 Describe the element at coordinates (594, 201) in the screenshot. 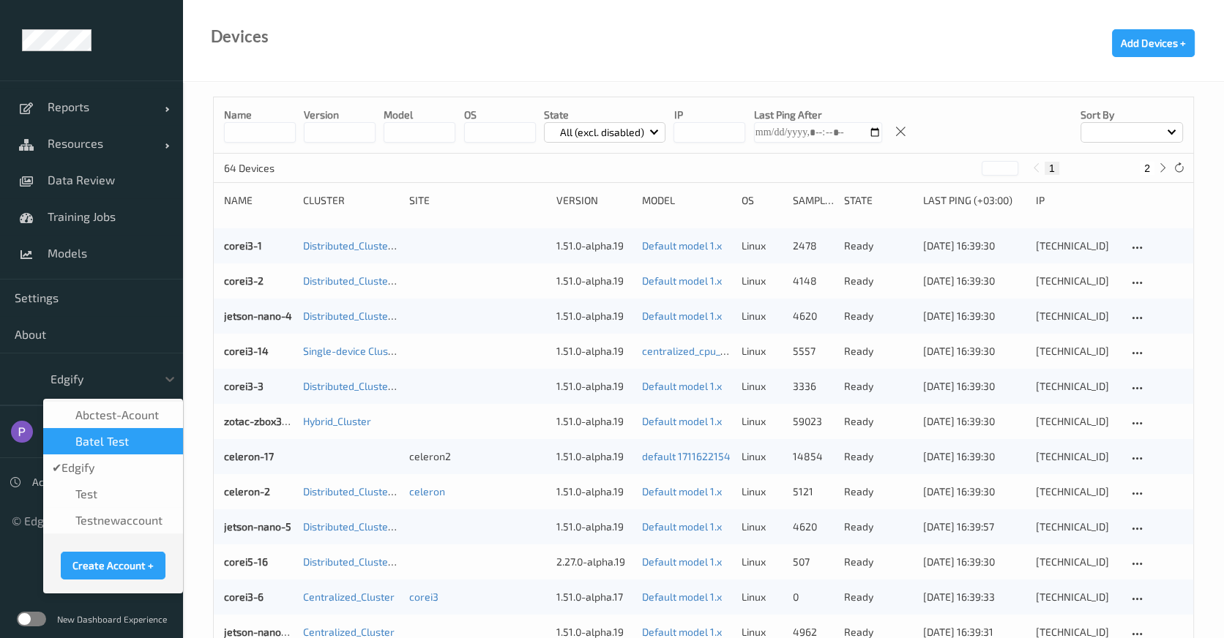

I see `div: version` at that location.